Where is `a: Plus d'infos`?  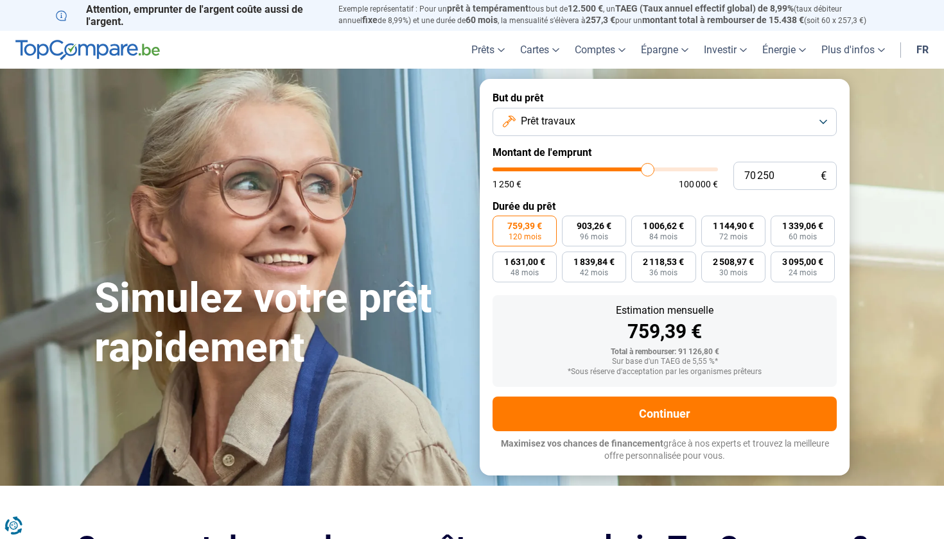 a: Plus d'infos is located at coordinates (853, 49).